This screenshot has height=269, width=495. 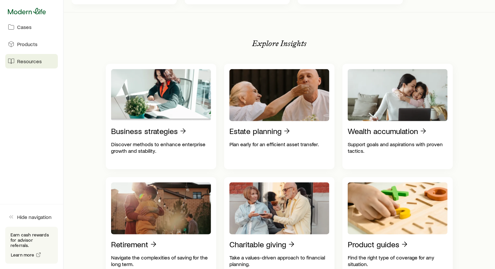 I want to click on a: Estate planningPlan early for an efficient asset transfer., so click(x=280, y=116).